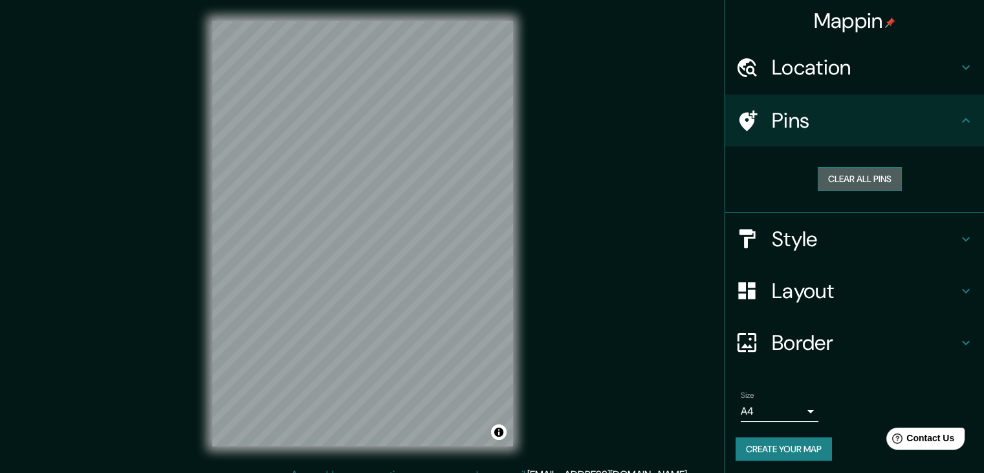 This screenshot has height=473, width=984. Describe the element at coordinates (855, 21) in the screenshot. I see `h4: Mappin` at that location.